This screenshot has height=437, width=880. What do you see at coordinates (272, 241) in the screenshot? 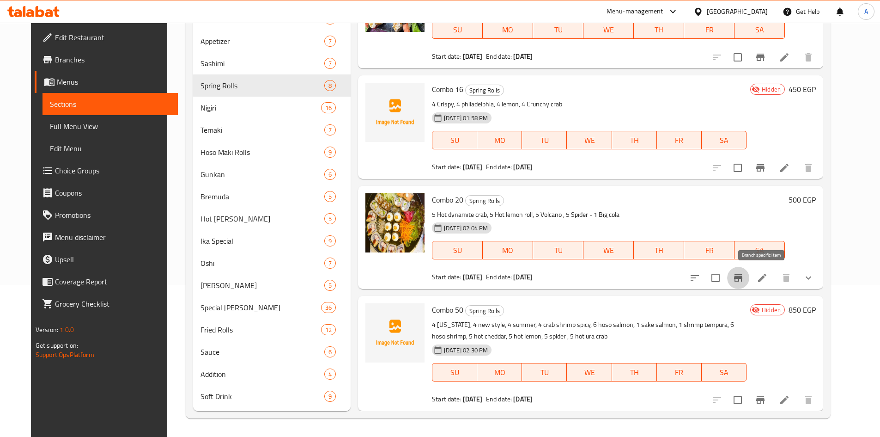
I see `div: Ika Special9` at bounding box center [272, 241].